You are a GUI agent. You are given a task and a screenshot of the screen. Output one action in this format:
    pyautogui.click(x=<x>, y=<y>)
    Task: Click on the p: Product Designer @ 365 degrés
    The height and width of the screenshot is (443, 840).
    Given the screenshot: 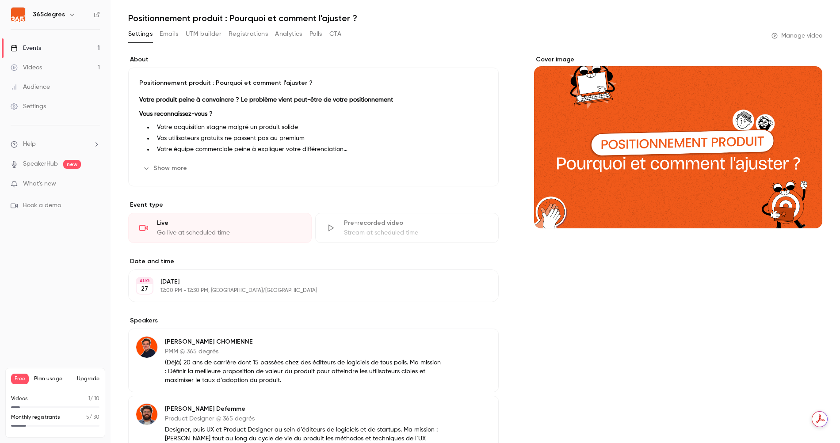 What is the action you would take?
    pyautogui.click(x=303, y=419)
    